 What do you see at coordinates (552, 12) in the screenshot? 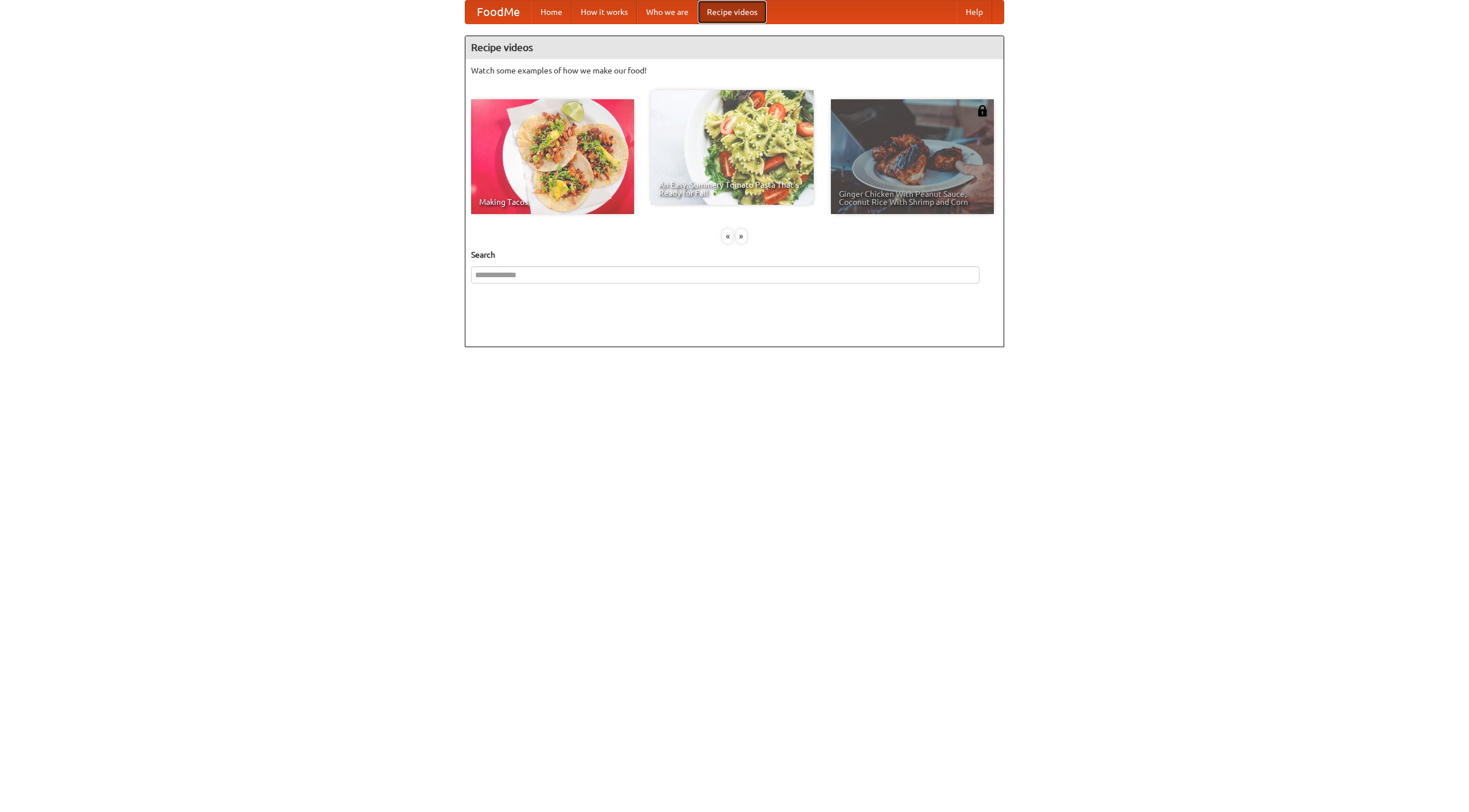
I see `a: Home` at bounding box center [552, 12].